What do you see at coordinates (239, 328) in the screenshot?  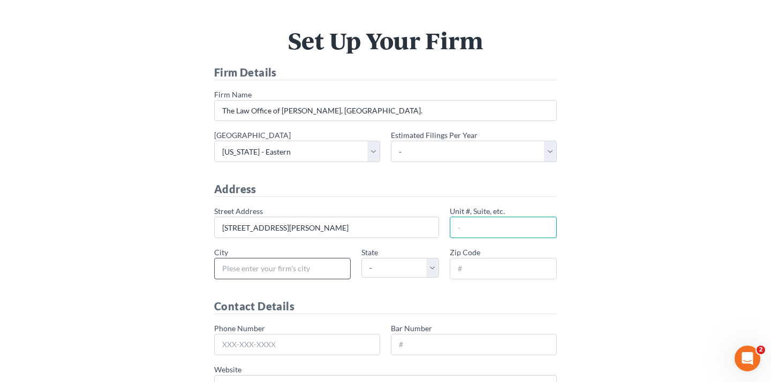 I see `label: Phone Number` at bounding box center [239, 328].